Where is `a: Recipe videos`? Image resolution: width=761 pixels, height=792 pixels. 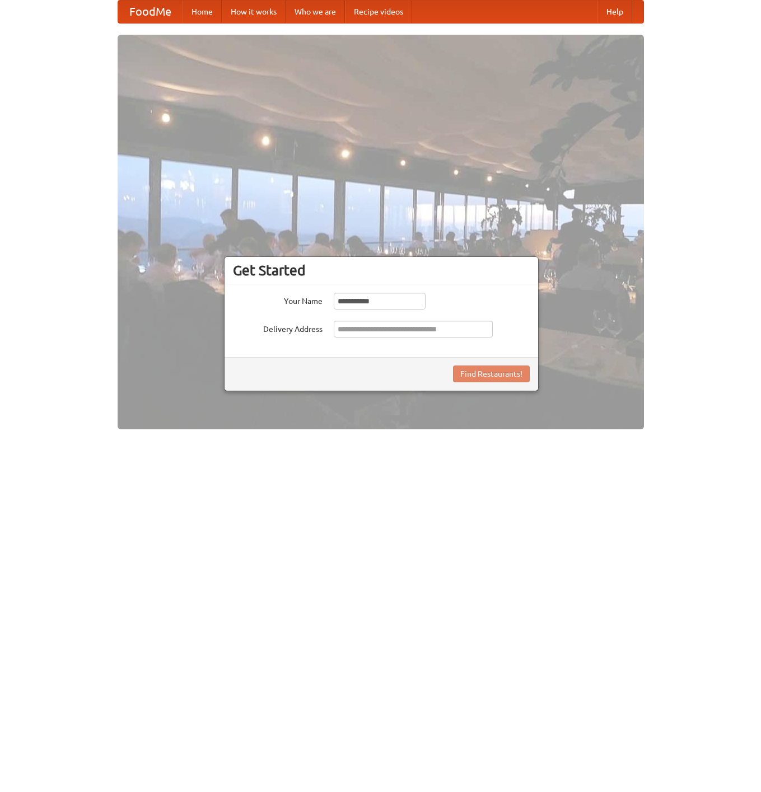 a: Recipe videos is located at coordinates (378, 12).